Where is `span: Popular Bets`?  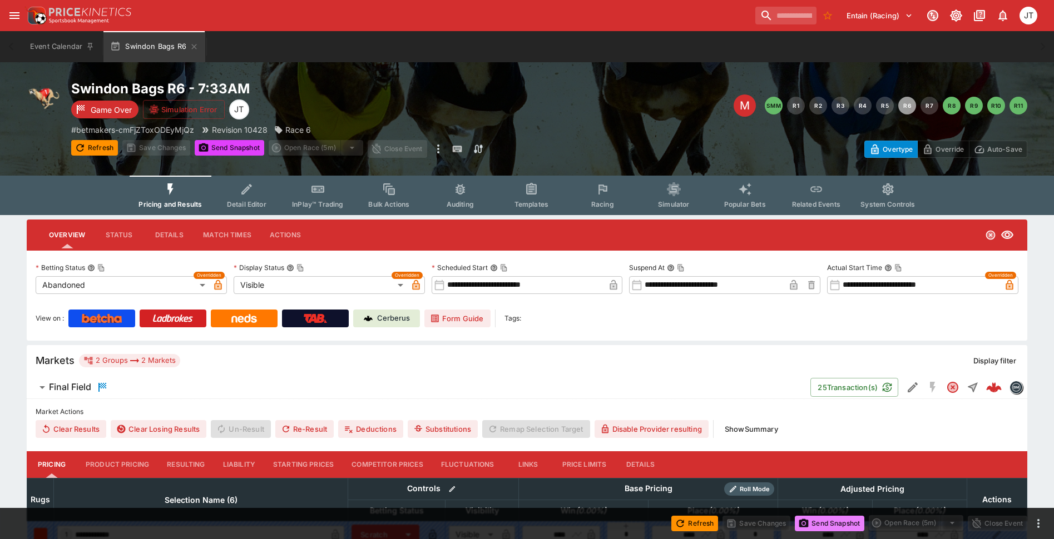 span: Popular Bets is located at coordinates (745, 204).